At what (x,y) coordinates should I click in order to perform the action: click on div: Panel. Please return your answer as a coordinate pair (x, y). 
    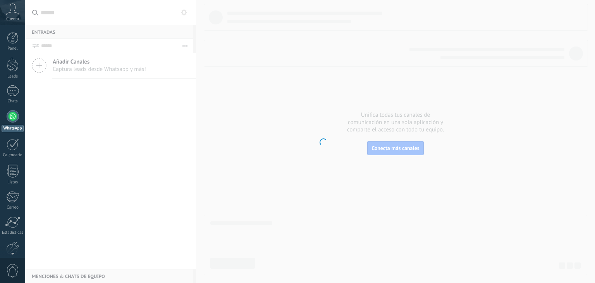
    Looking at the image, I should click on (13, 48).